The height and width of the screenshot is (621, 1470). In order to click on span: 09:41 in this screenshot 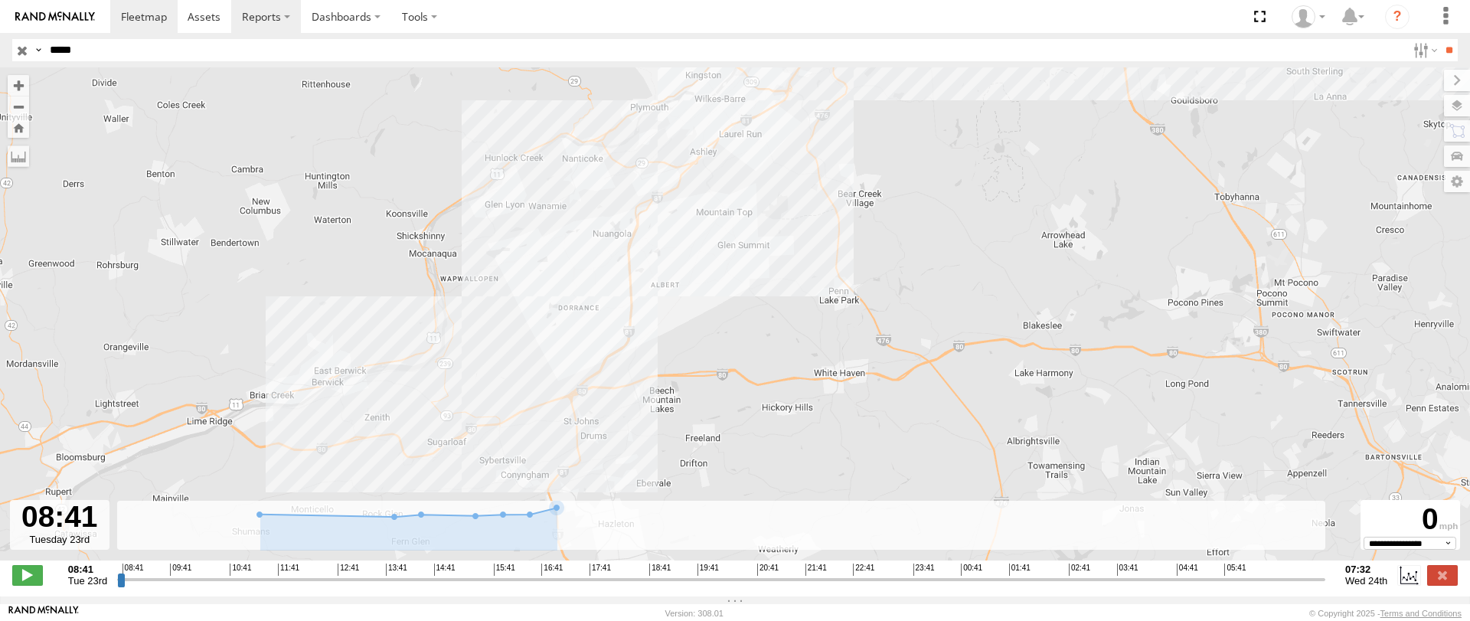, I will do `click(181, 570)`.